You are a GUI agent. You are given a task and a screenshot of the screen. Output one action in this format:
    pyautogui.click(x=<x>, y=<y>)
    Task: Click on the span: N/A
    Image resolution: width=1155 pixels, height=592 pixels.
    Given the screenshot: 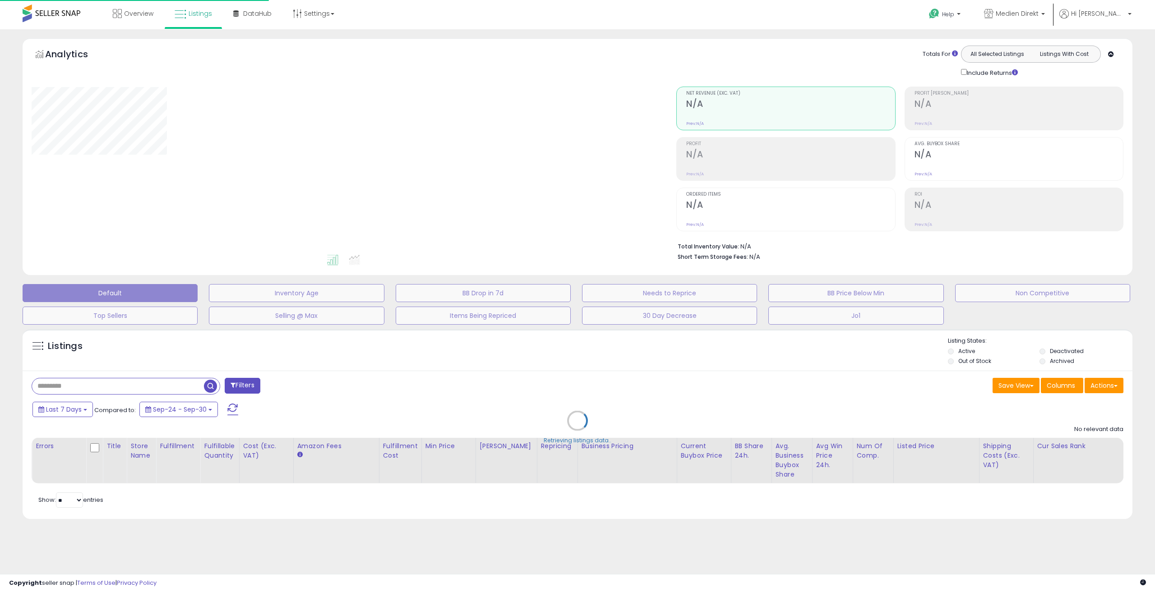 What is the action you would take?
    pyautogui.click(x=755, y=257)
    